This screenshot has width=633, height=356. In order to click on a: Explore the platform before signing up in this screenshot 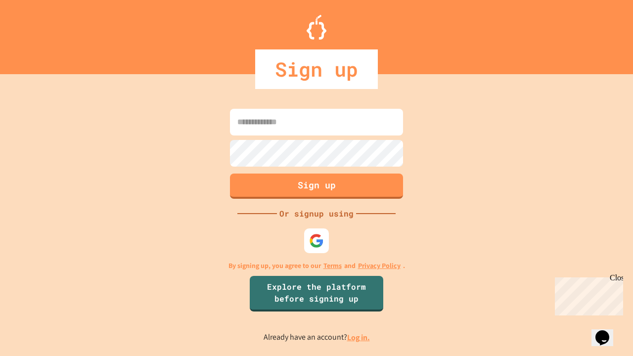, I will do `click(316, 294)`.